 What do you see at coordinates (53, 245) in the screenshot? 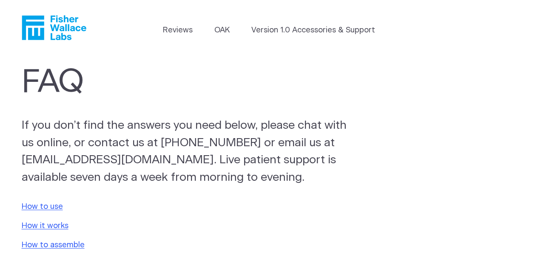
I see `a: How to assemble` at bounding box center [53, 245].